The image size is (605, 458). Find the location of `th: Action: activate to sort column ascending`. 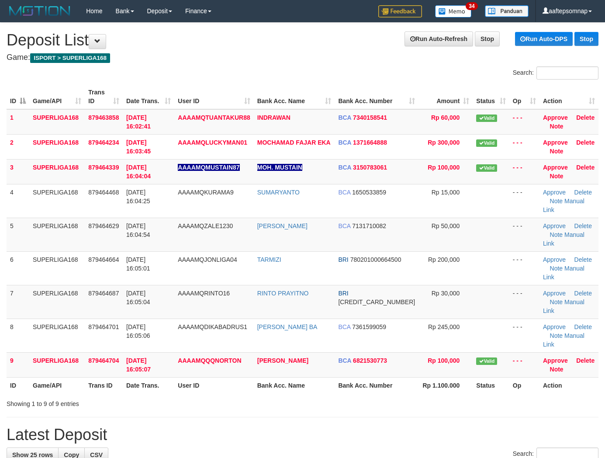

th: Action: activate to sort column ascending is located at coordinates (569, 97).